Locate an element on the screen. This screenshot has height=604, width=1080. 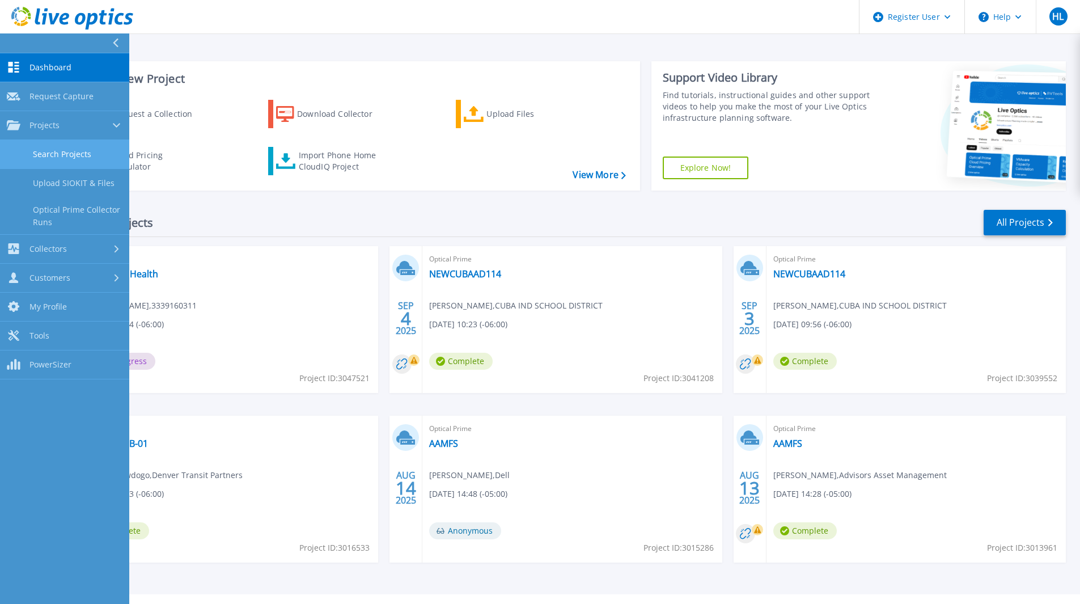
div: Support Video Library is located at coordinates (768, 78).